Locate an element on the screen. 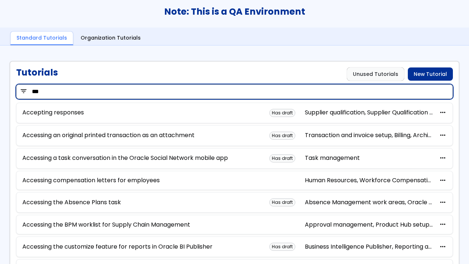 This screenshot has height=264, width=469. div: Business Intelligence Publisher, Reporting and Audit, Reporting, Transactions: Business Intellige... is located at coordinates (369, 247).